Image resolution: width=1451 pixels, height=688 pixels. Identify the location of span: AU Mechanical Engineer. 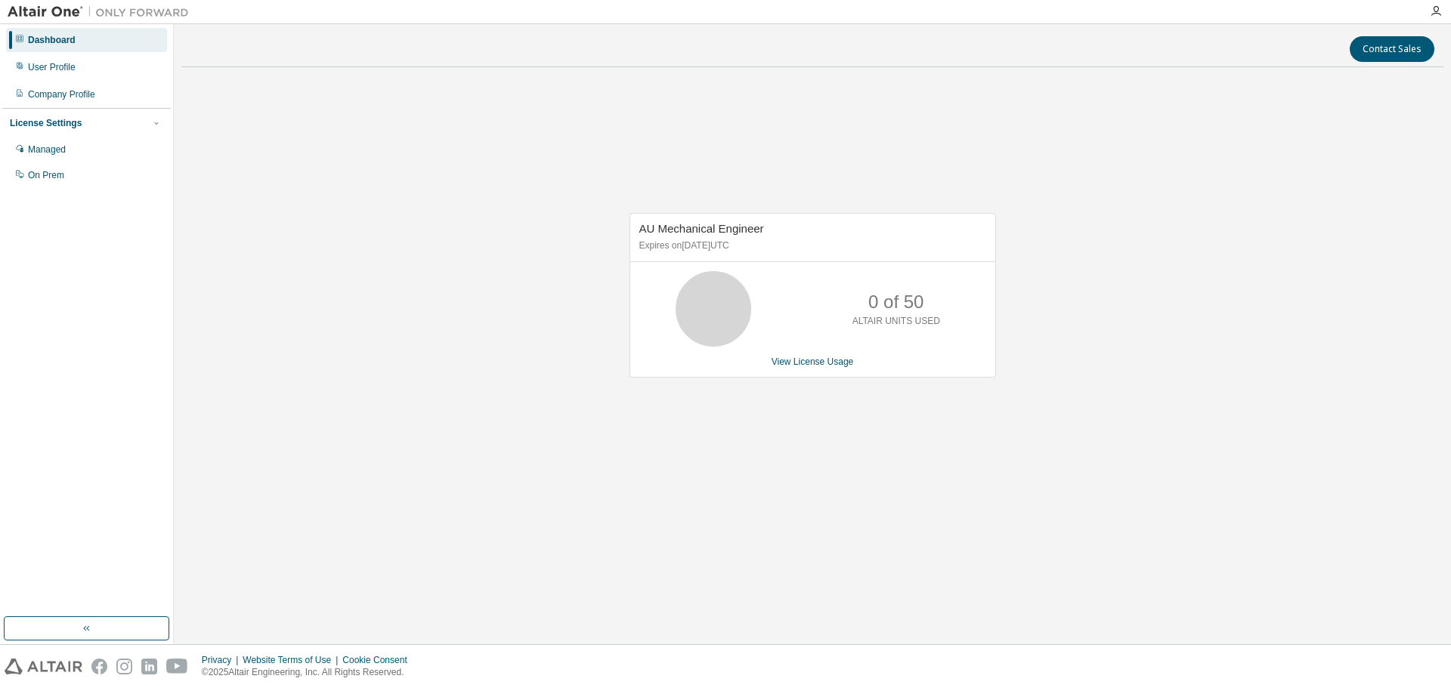
(701, 228).